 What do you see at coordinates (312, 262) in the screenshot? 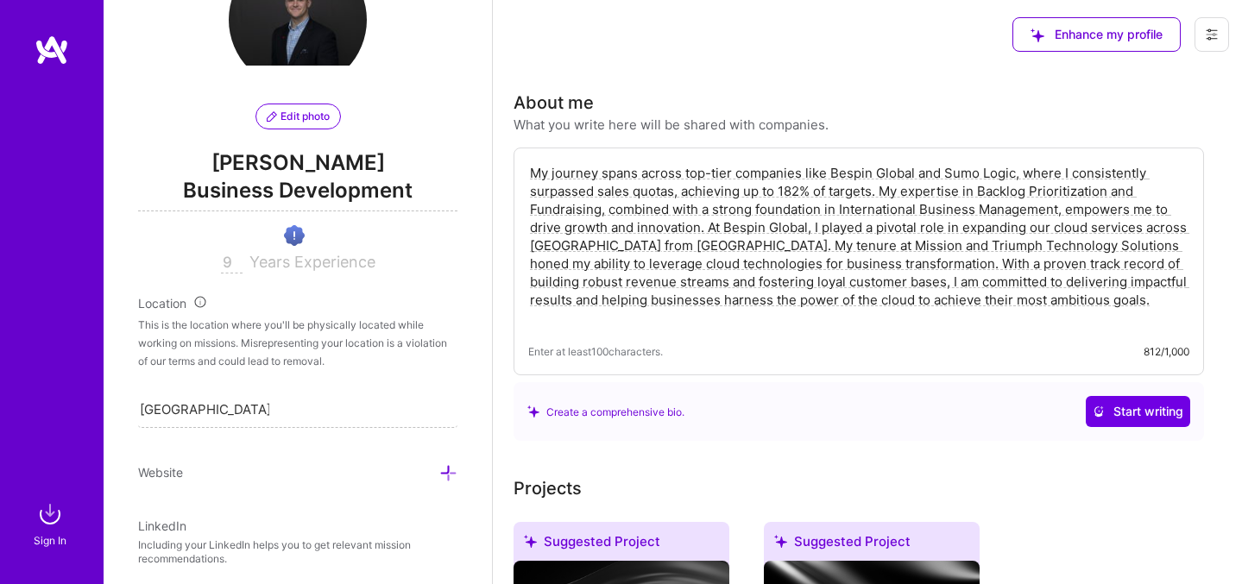
I see `span: Years Experience` at bounding box center [312, 262].